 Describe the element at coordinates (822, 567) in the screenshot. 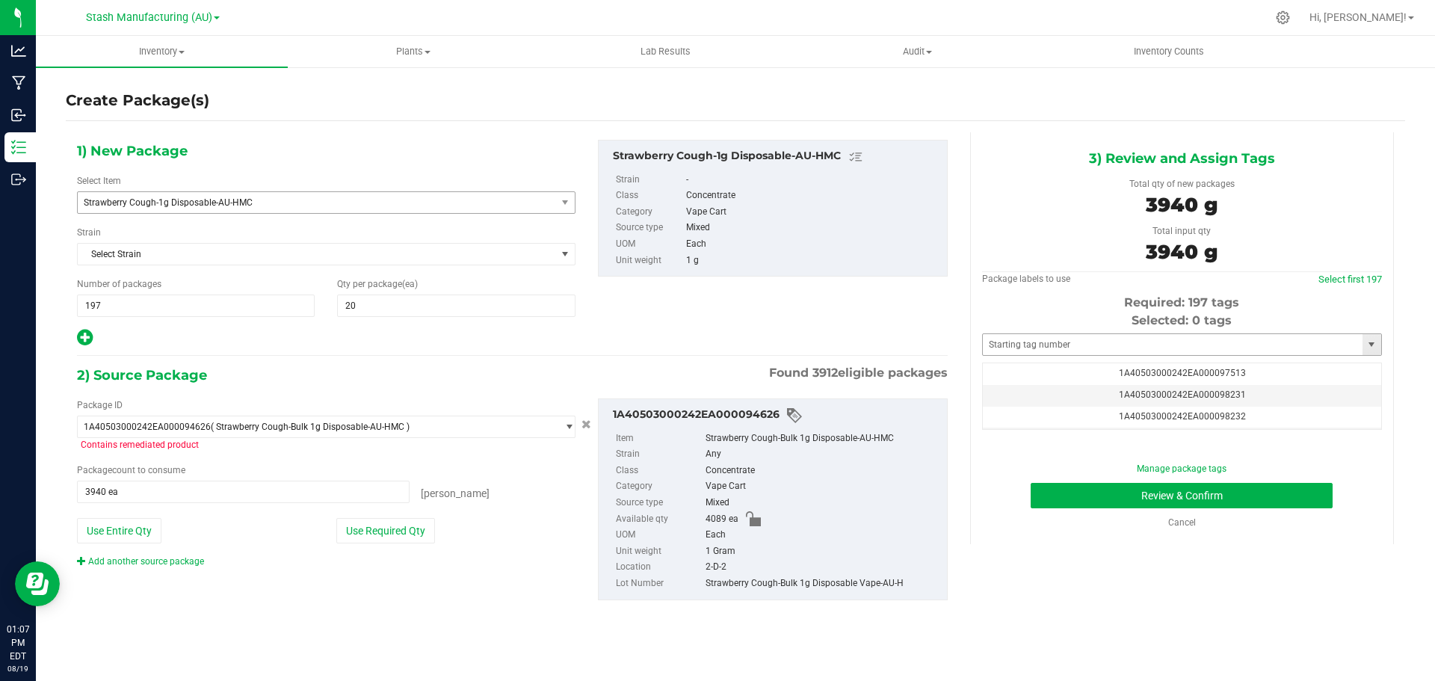

I see `div: 2-D-2` at that location.